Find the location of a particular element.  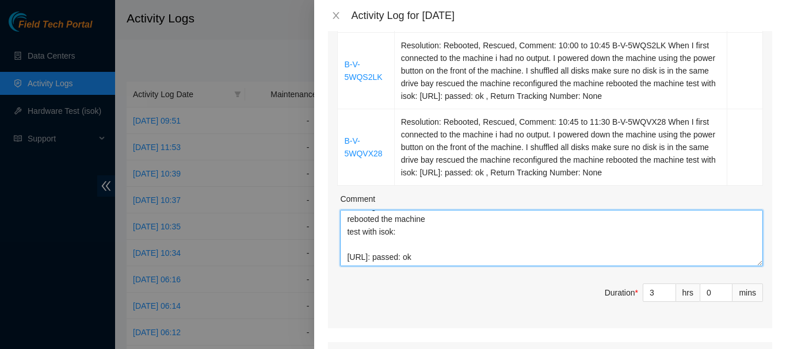

span: close is located at coordinates (336, 16).